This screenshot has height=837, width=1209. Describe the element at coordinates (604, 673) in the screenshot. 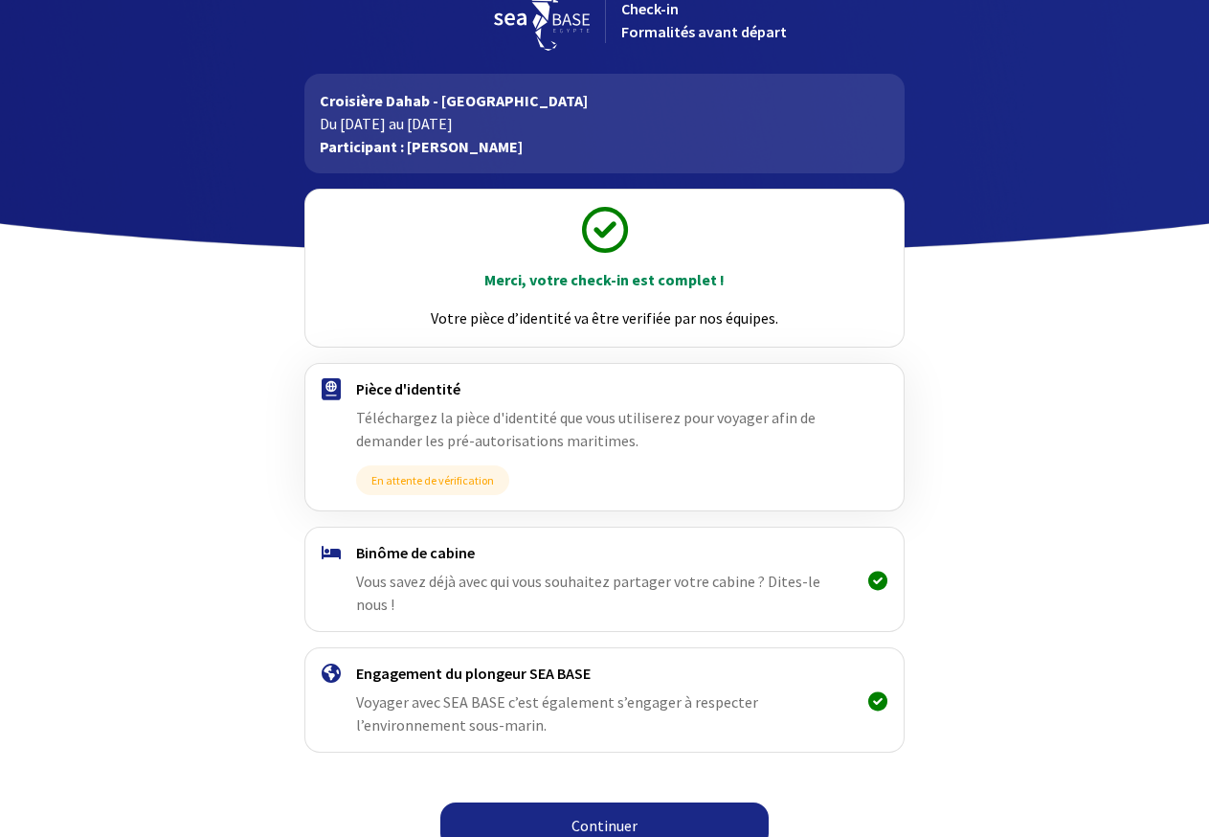

I see `h4: Engagement du plongeur SEA BASE` at that location.